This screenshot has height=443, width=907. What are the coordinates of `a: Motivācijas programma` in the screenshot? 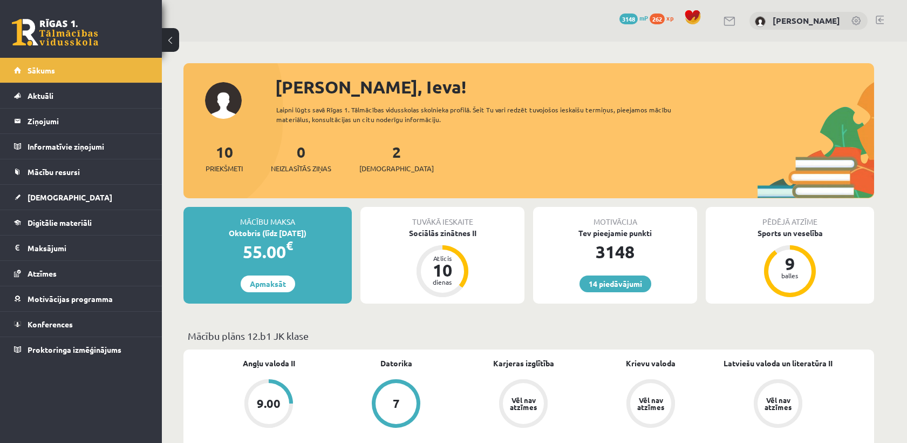 It's located at (81, 299).